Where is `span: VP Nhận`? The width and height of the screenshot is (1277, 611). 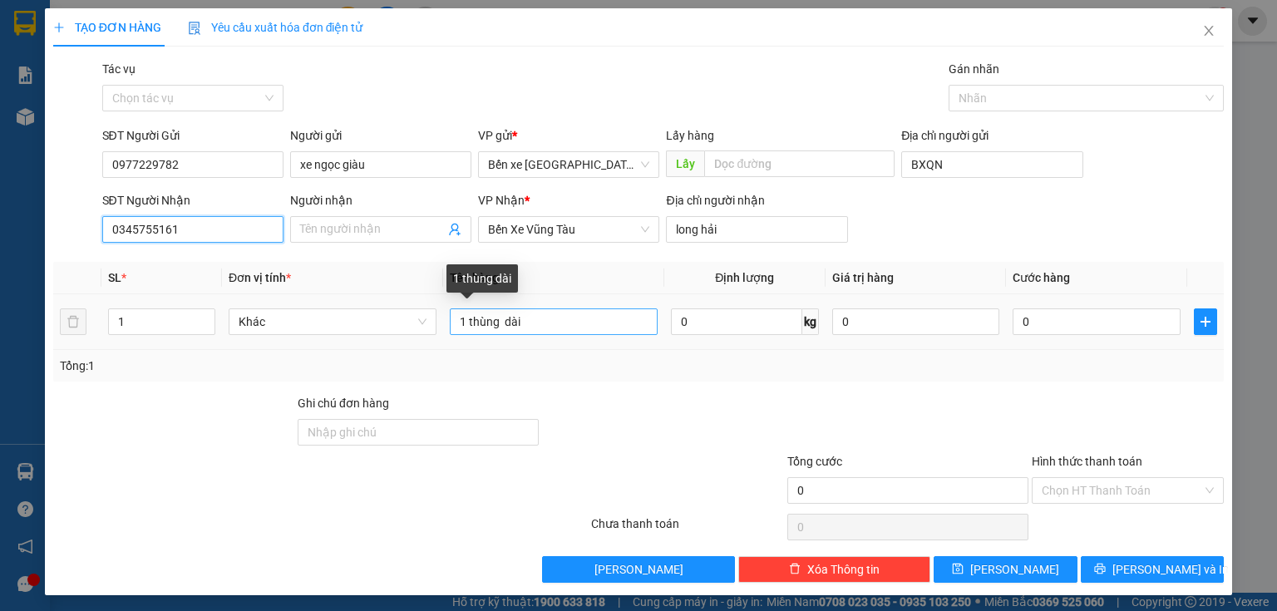
span: VP Nhận is located at coordinates (501, 200).